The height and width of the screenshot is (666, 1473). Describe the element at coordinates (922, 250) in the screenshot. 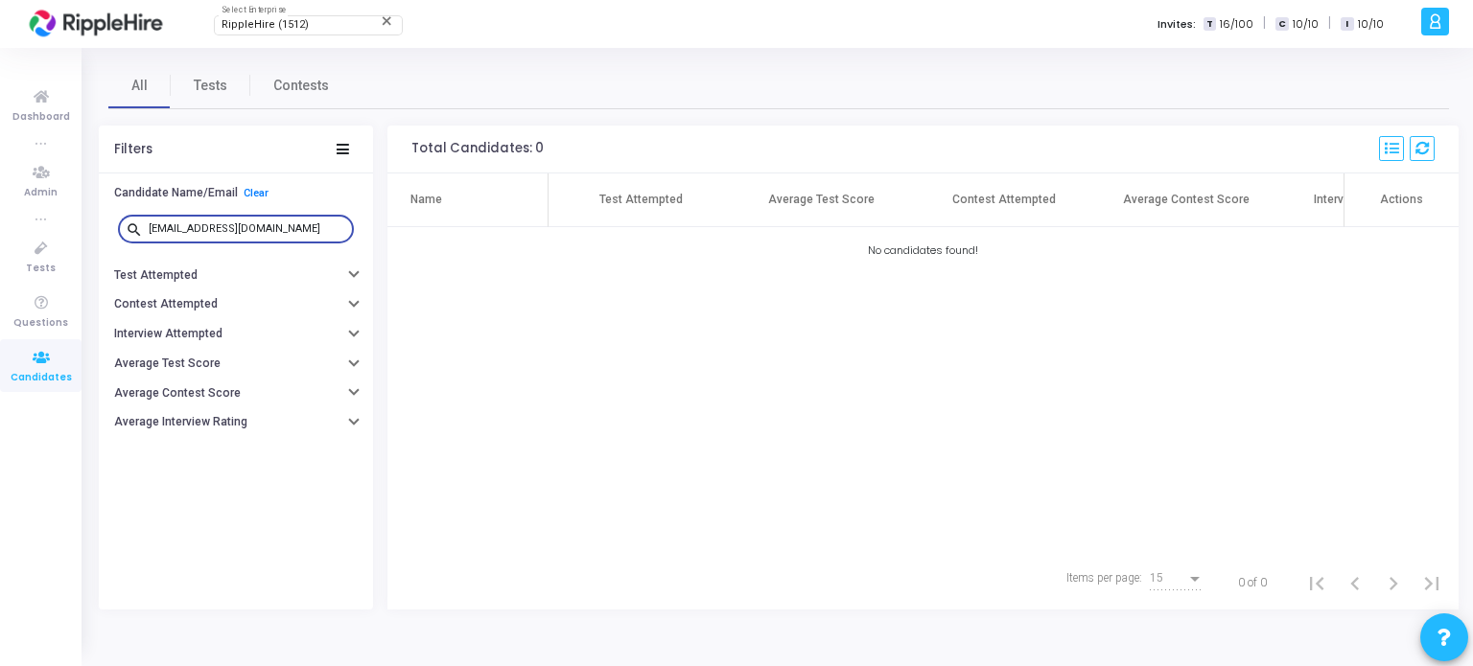

I see `div: No candidates found!` at that location.